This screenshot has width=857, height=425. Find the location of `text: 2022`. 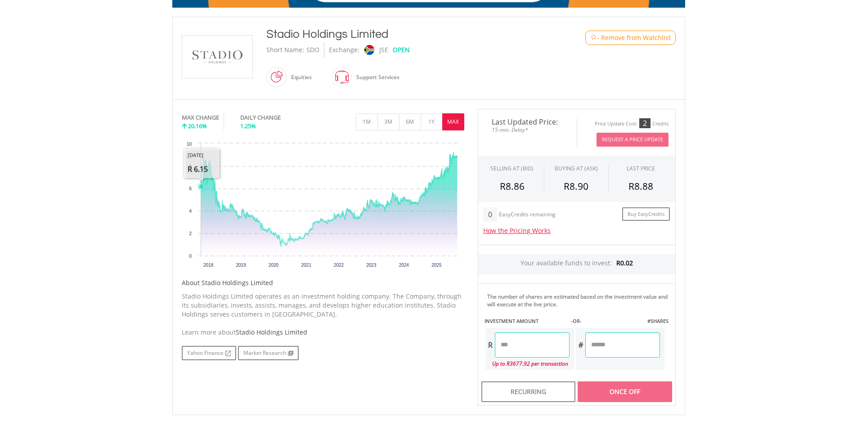

text: 2022 is located at coordinates (338, 265).